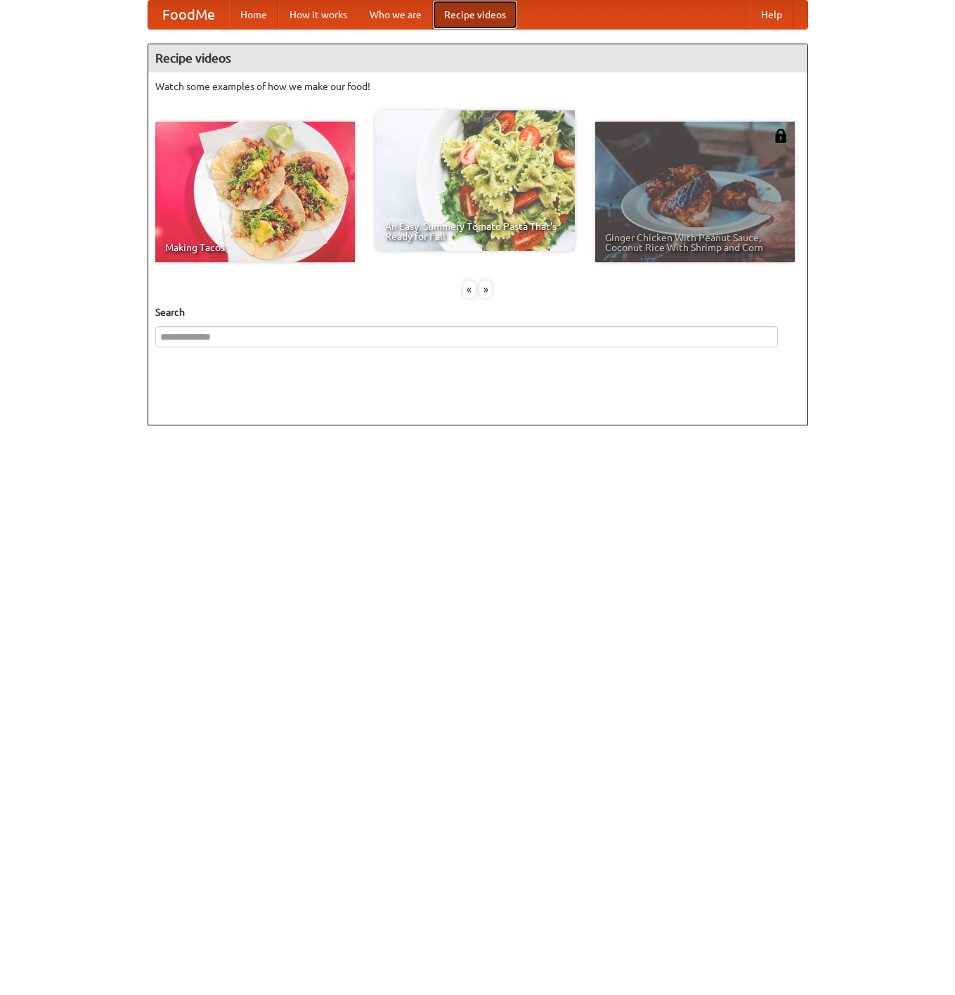 The height and width of the screenshot is (995, 955). I want to click on a: Help, so click(772, 15).